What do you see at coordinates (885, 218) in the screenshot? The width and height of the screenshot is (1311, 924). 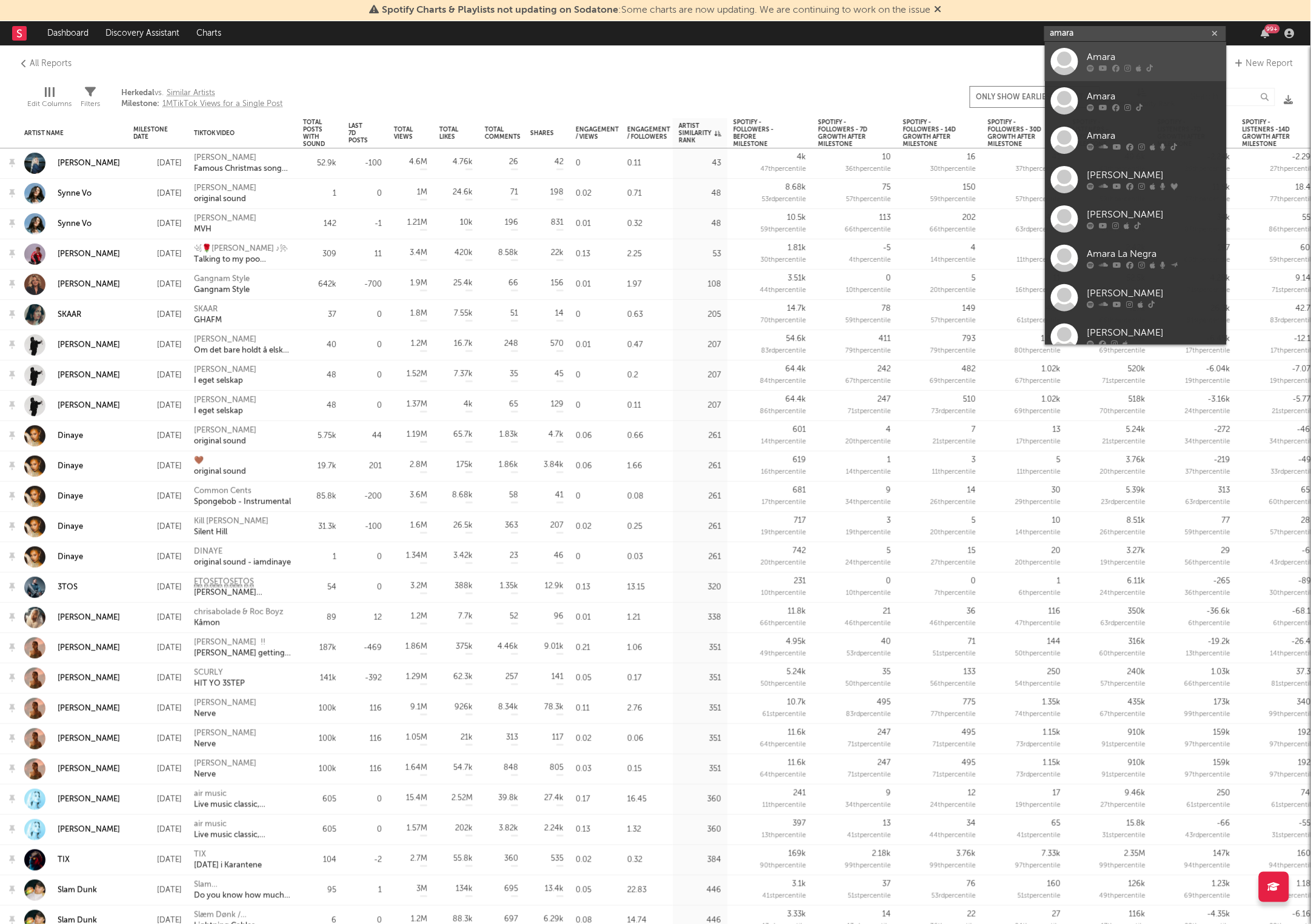 I see `div: 113` at bounding box center [885, 218].